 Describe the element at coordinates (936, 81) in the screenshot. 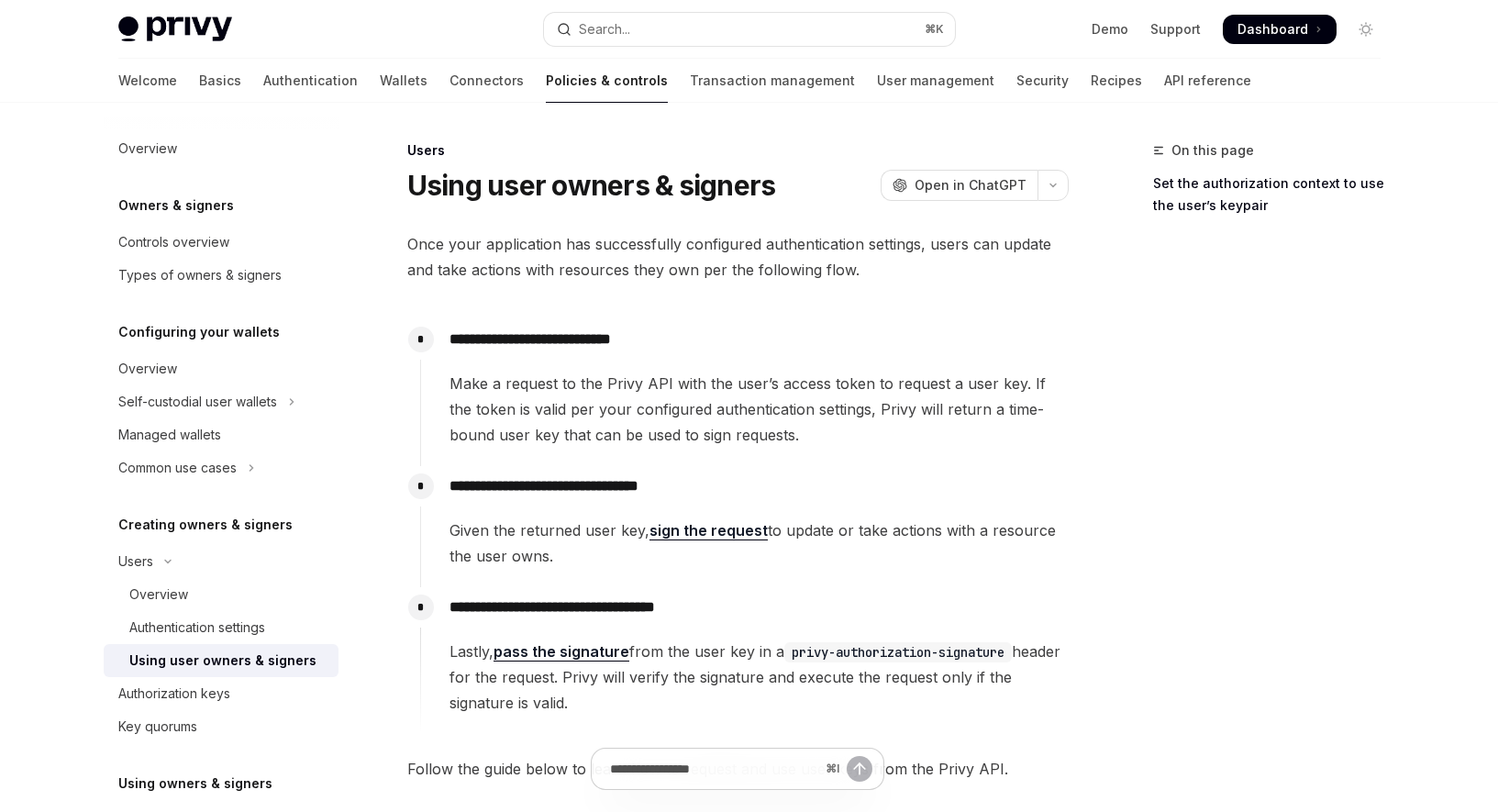

I see `a: User management` at that location.